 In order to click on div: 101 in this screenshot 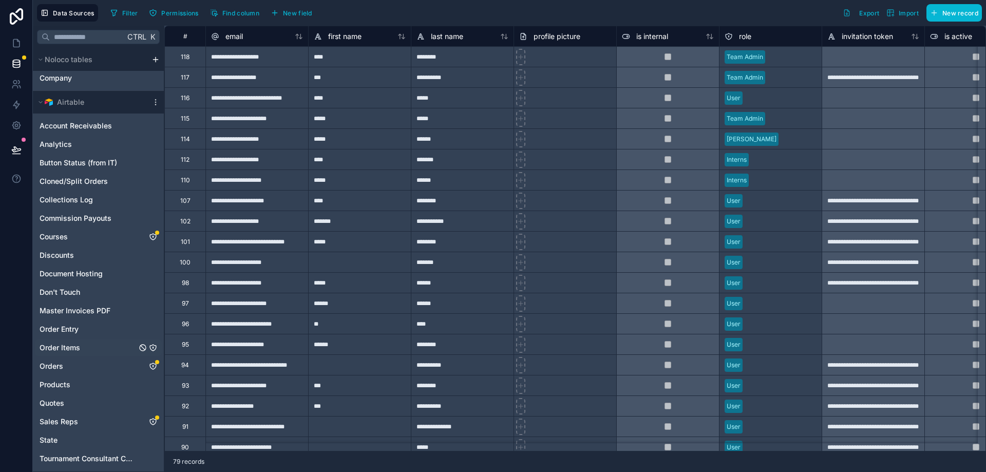, I will do `click(185, 242)`.